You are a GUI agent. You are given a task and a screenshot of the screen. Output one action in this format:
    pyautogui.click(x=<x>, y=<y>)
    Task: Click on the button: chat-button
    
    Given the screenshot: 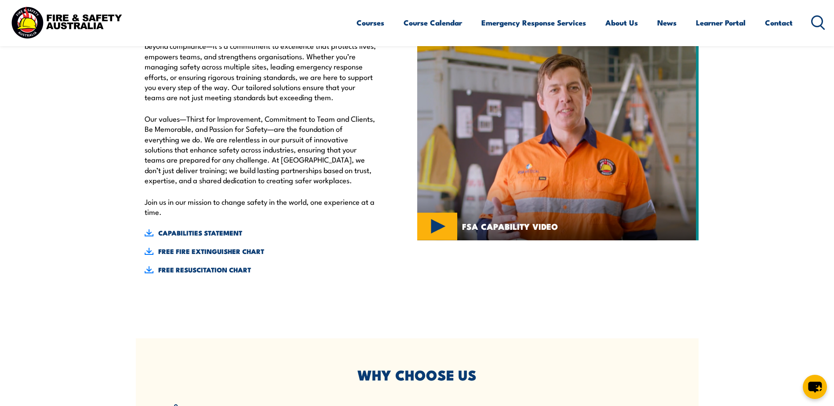 What is the action you would take?
    pyautogui.click(x=815, y=387)
    